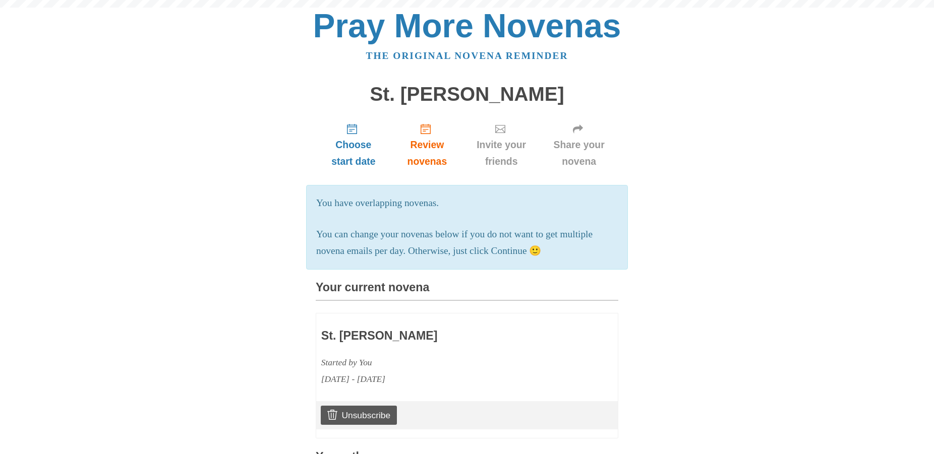 This screenshot has height=454, width=934. I want to click on a: Share your novena, so click(579, 145).